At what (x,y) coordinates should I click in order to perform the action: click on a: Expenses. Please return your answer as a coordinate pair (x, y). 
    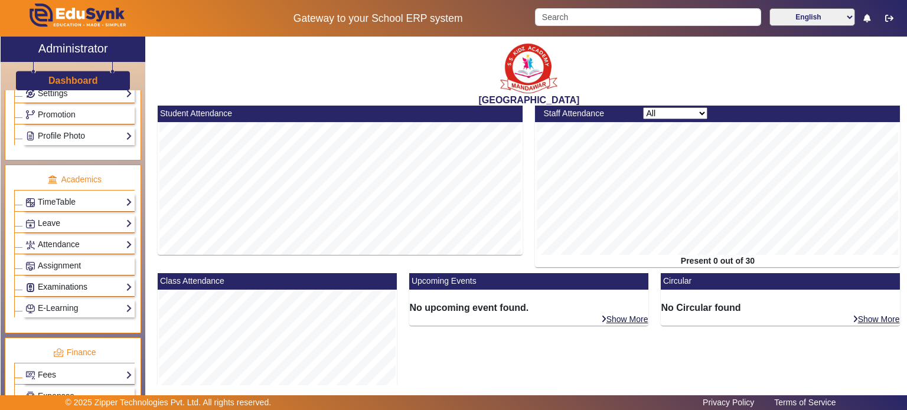
    Looking at the image, I should click on (79, 396).